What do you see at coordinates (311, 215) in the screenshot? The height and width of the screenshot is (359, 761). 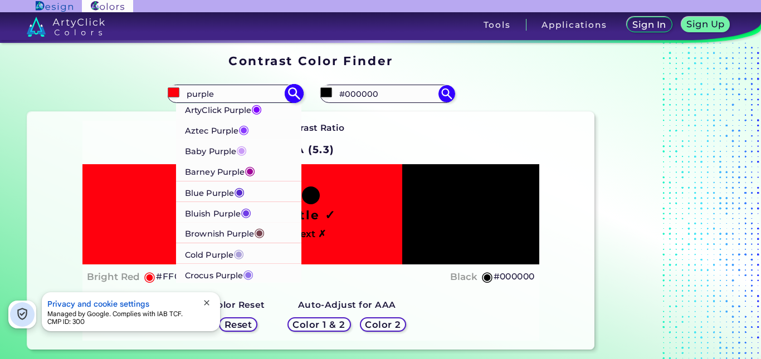 I see `h1: Title ✓` at bounding box center [311, 215].